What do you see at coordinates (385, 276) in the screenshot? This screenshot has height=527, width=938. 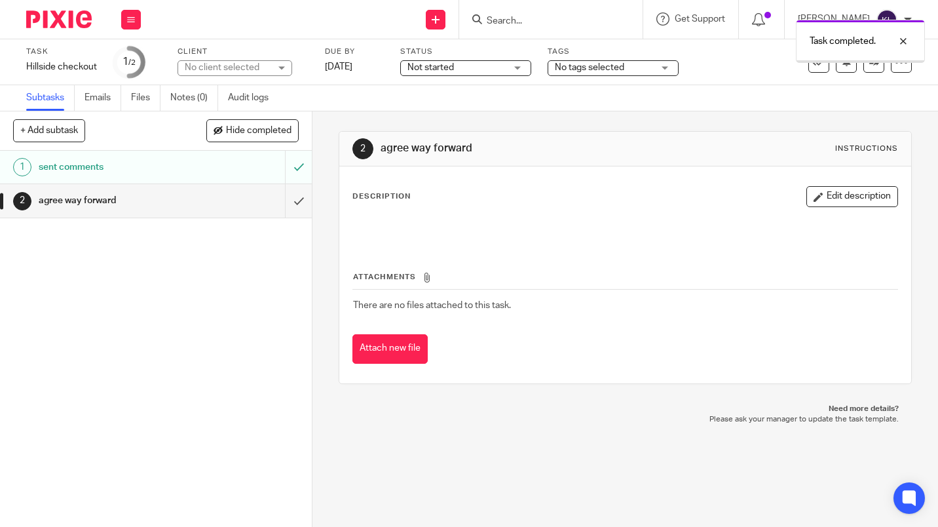 I see `span: Attachments` at bounding box center [385, 276].